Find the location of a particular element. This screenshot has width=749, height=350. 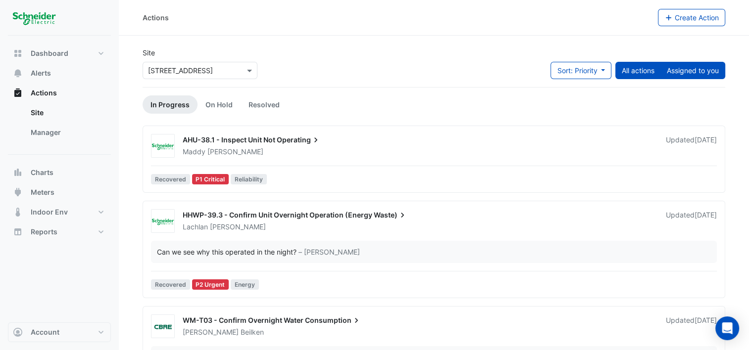

a: Manager is located at coordinates (67, 133).